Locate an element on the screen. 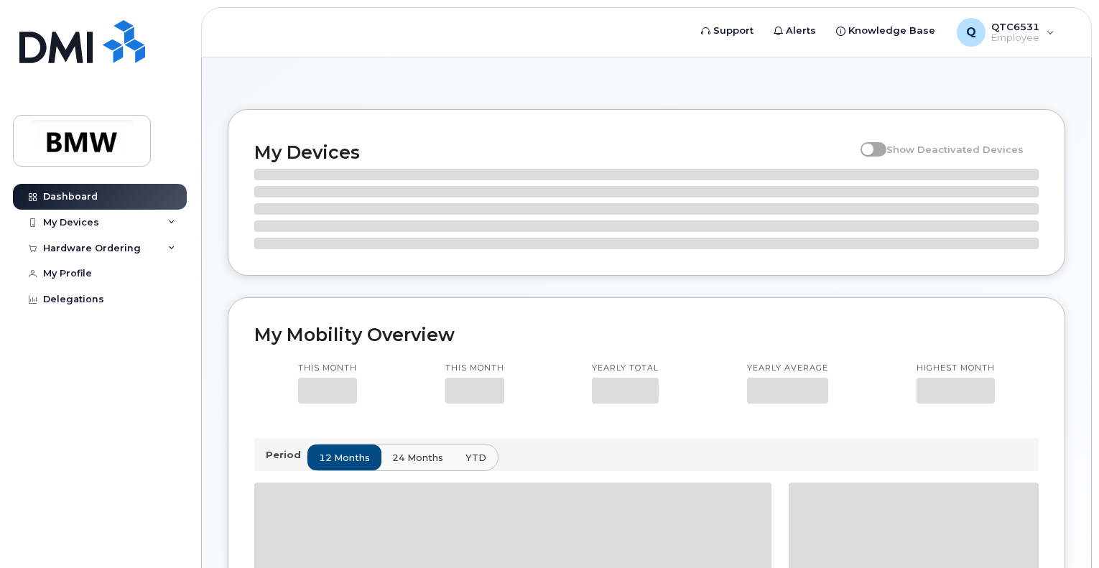 The height and width of the screenshot is (568, 1099). p: Yearly average is located at coordinates (787, 368).